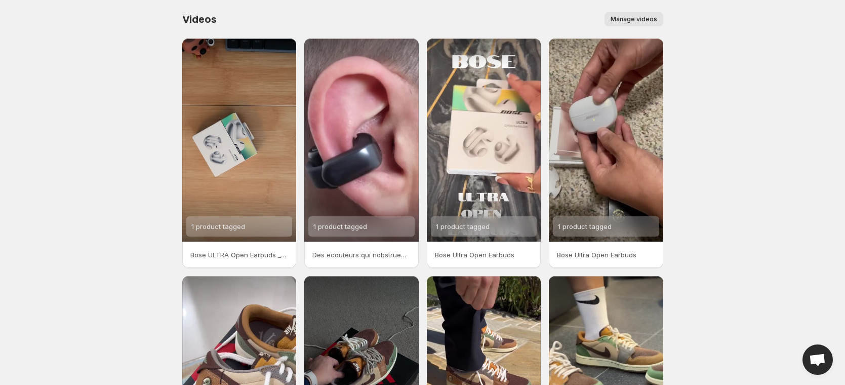  Describe the element at coordinates (240, 255) in the screenshot. I see `p: Bose ULTRA Open Earbuds _Unboxing_ tech` at that location.